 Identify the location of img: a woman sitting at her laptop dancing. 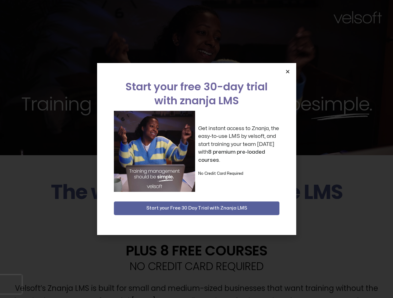
(154, 151).